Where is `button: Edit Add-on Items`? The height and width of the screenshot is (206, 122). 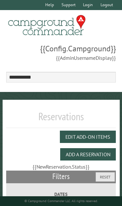
button: Edit Add-on Items is located at coordinates (88, 136).